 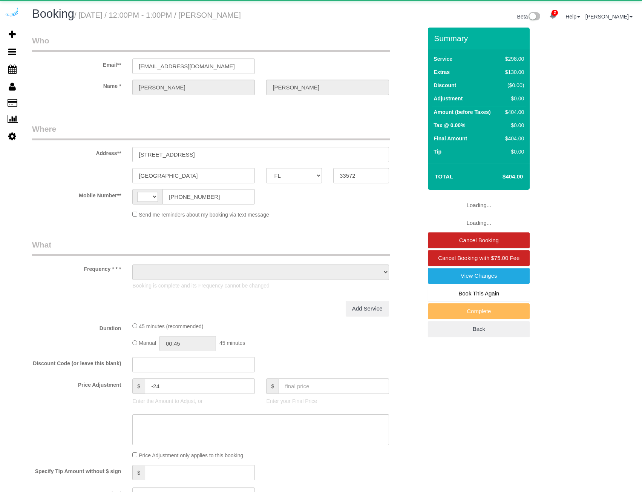 I want to click on label: Discount, so click(x=445, y=85).